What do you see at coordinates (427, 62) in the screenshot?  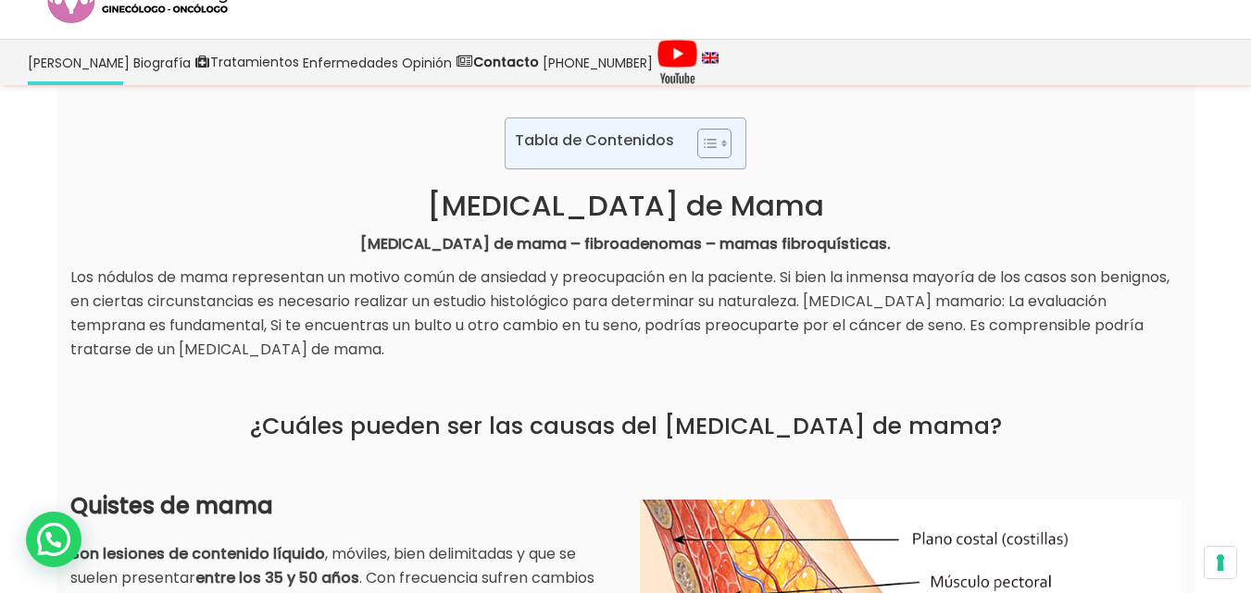 I see `span: Opinión` at bounding box center [427, 62].